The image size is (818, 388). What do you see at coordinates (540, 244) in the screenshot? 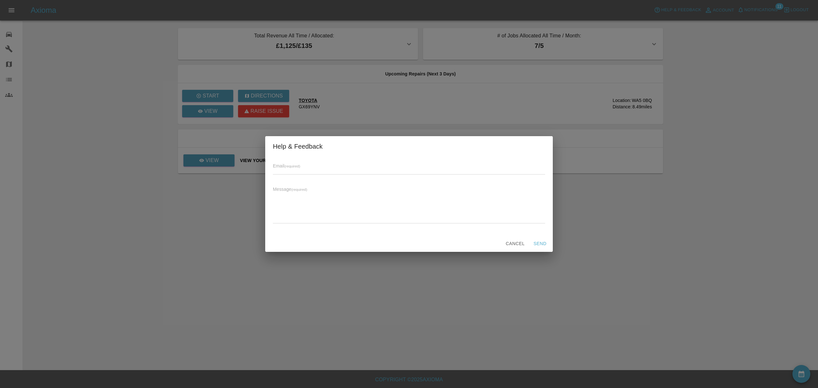
I see `button: Send` at bounding box center [540, 244].